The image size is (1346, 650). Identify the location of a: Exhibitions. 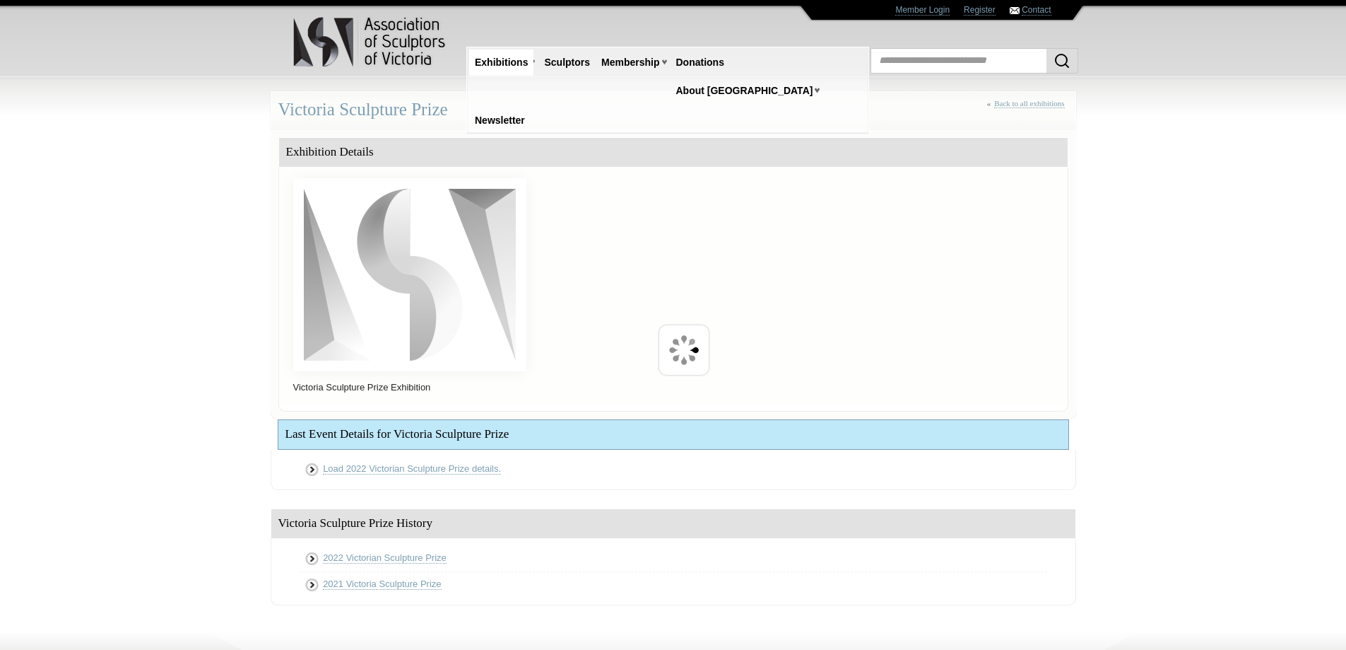
(501, 62).